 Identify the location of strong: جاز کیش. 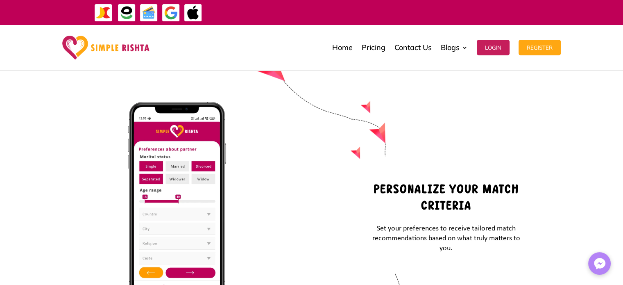
(392, 12).